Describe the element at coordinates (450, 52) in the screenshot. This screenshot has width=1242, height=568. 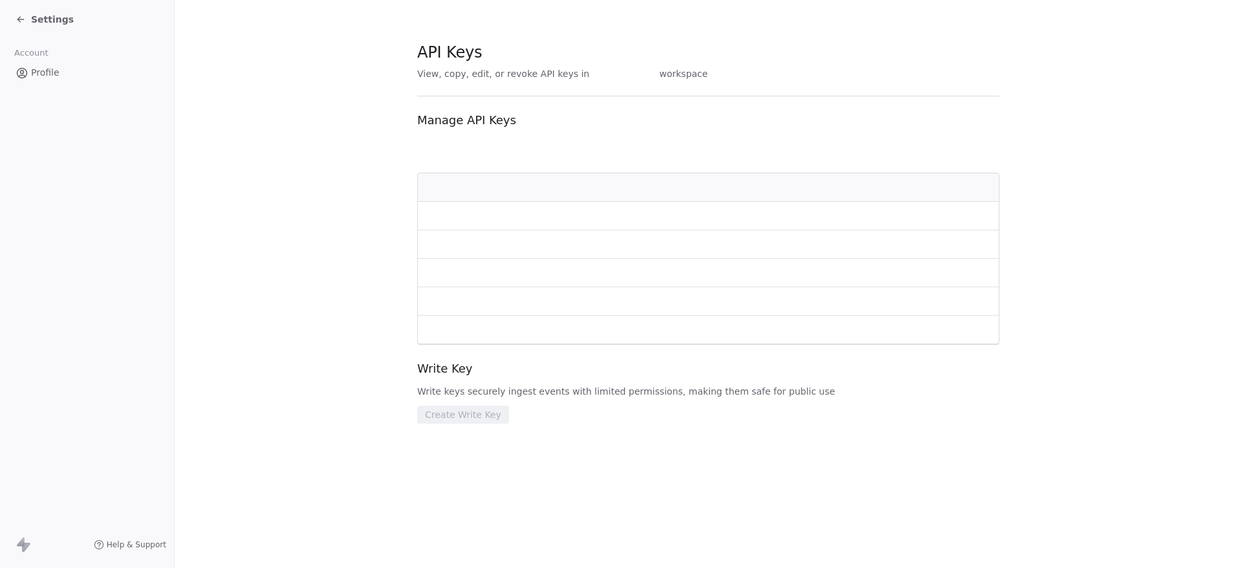
I see `span: API Keys` at that location.